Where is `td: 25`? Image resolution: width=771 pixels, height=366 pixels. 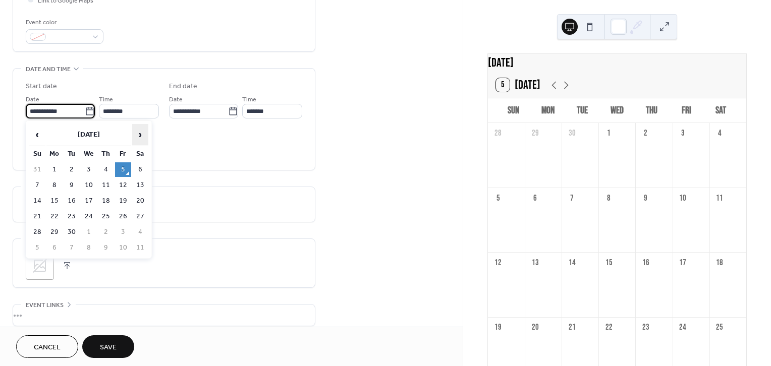
td: 25 is located at coordinates (106, 216).